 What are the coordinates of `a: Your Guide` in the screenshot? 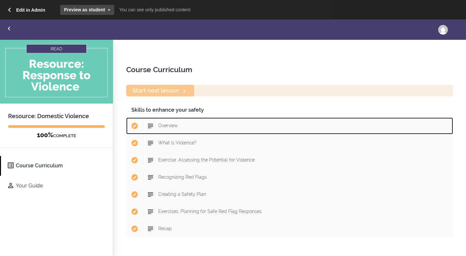 It's located at (57, 186).